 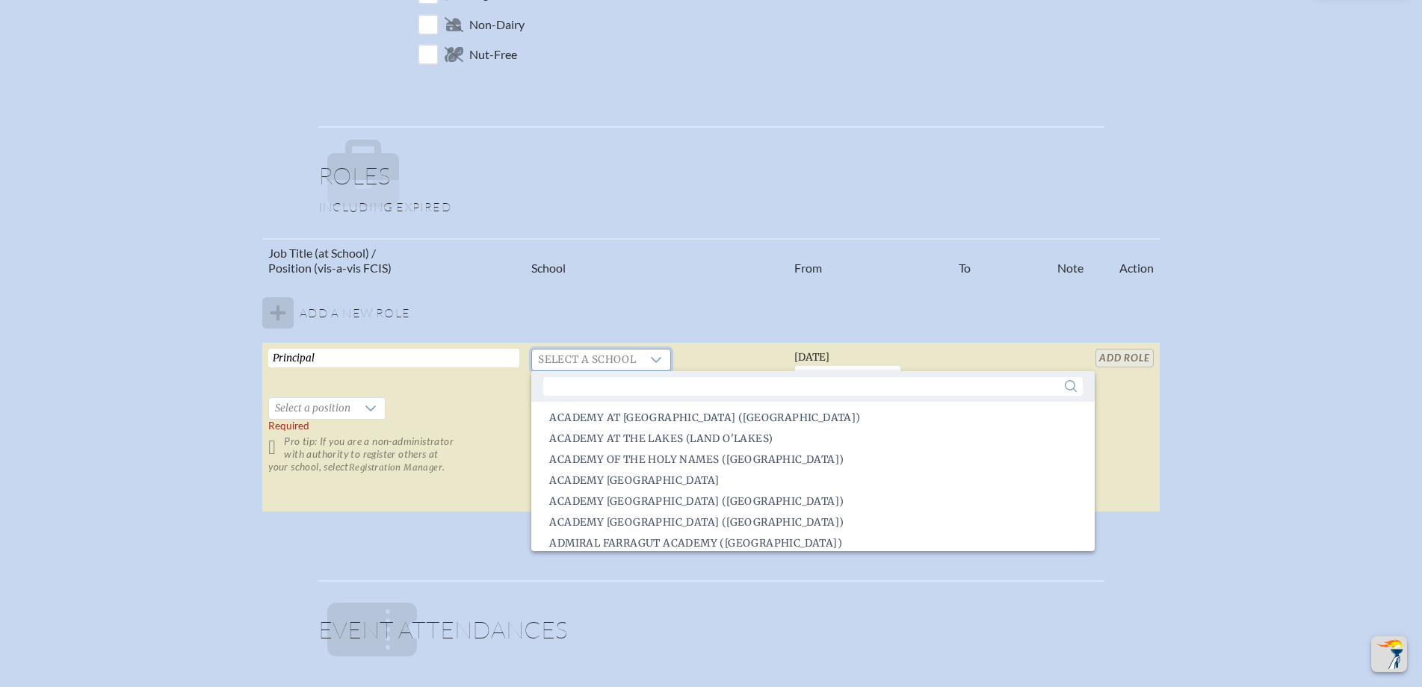 What do you see at coordinates (1002, 261) in the screenshot?
I see `th: To` at bounding box center [1002, 261].